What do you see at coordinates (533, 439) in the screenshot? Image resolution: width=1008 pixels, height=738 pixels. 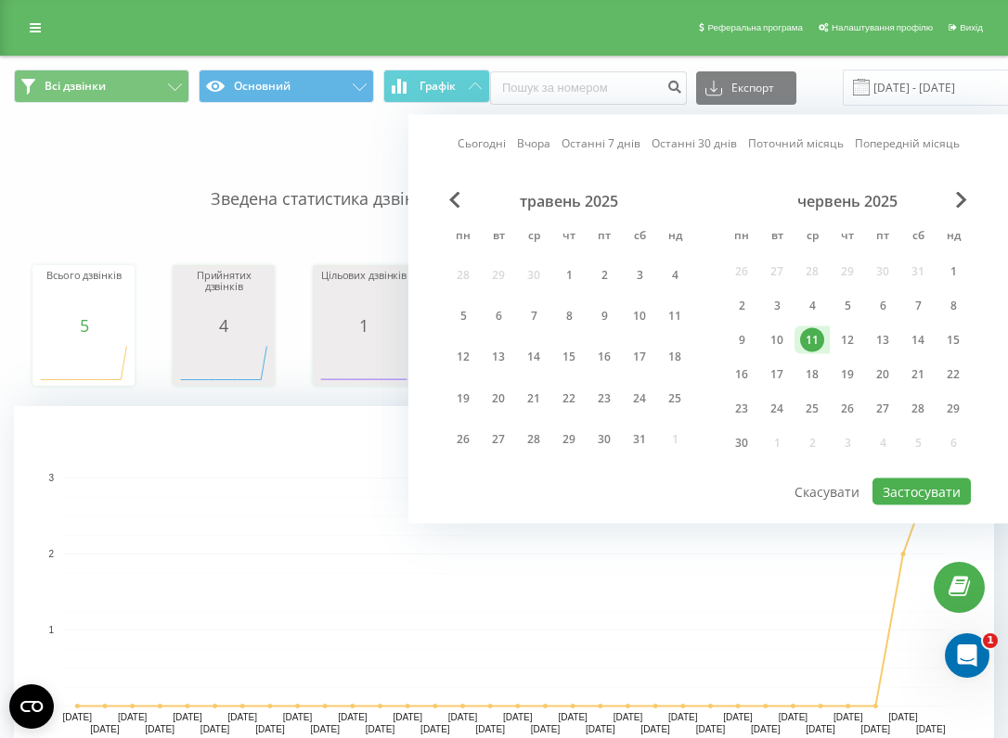 I see `div: ср 28 трав 2025 р.` at bounding box center [533, 439].